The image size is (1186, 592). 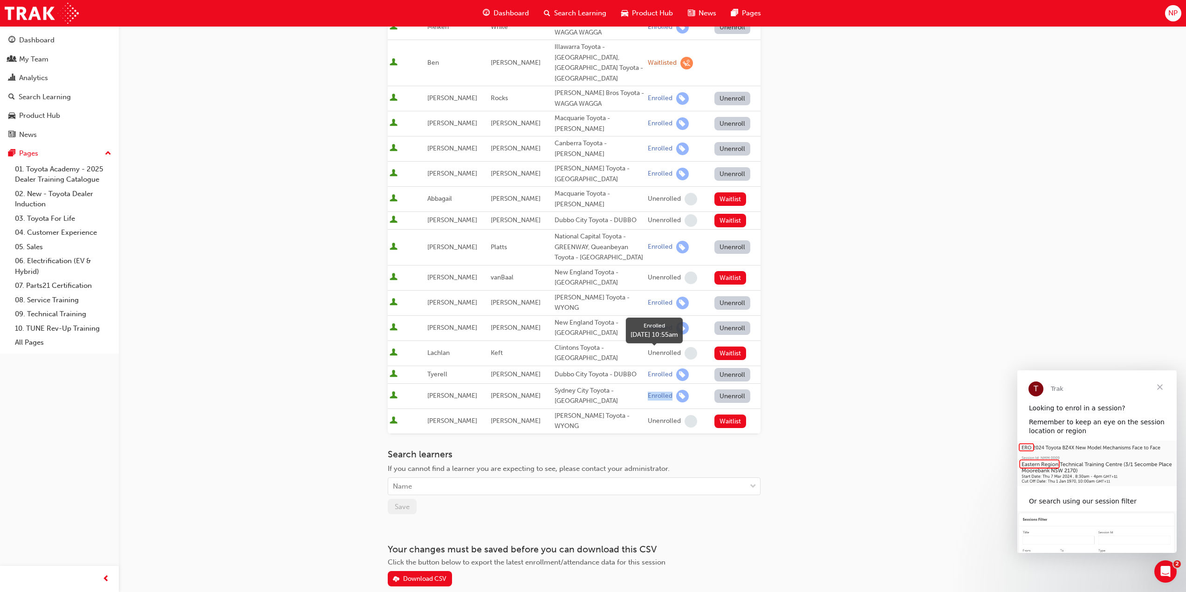 What do you see at coordinates (499, 98) in the screenshot?
I see `span: Rocks` at bounding box center [499, 98].